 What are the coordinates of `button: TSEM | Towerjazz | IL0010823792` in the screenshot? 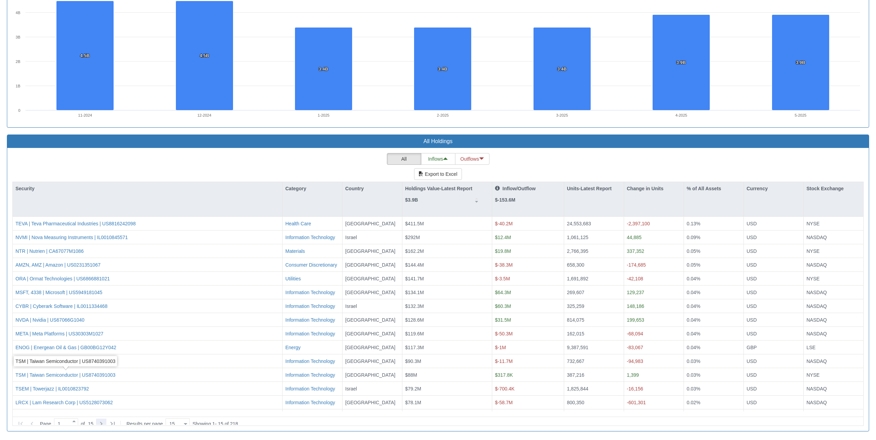 It's located at (52, 389).